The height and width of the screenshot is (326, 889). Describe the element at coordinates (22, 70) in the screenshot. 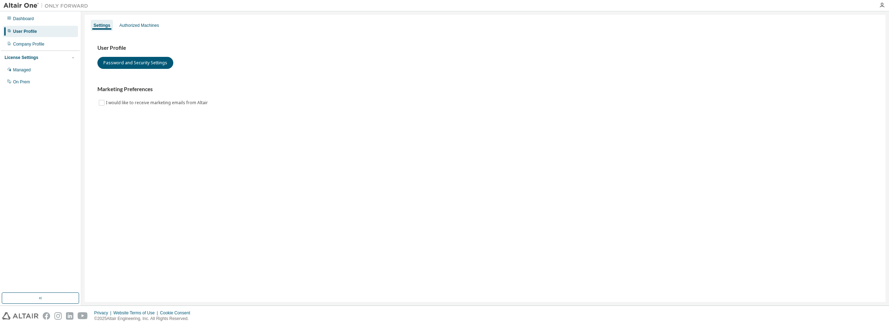

I see `div: Managed` at that location.